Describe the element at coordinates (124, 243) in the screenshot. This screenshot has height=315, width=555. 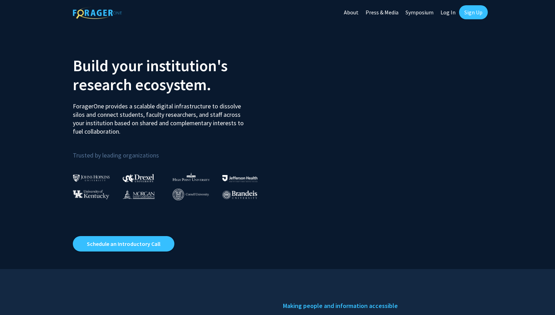
I see `a: Opens in a new tab` at that location.